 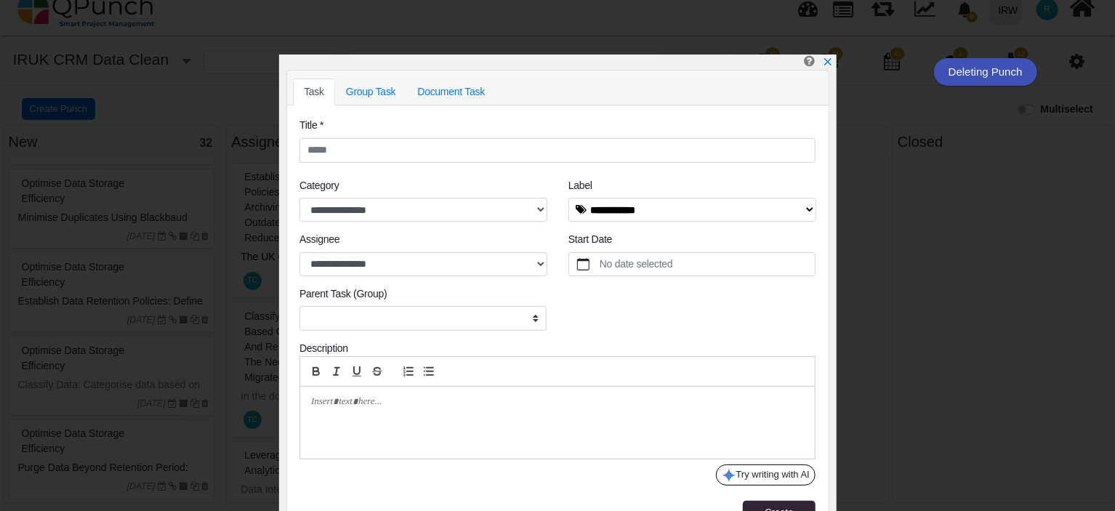 What do you see at coordinates (985, 72) in the screenshot?
I see `div: Deleting Punch` at bounding box center [985, 72].